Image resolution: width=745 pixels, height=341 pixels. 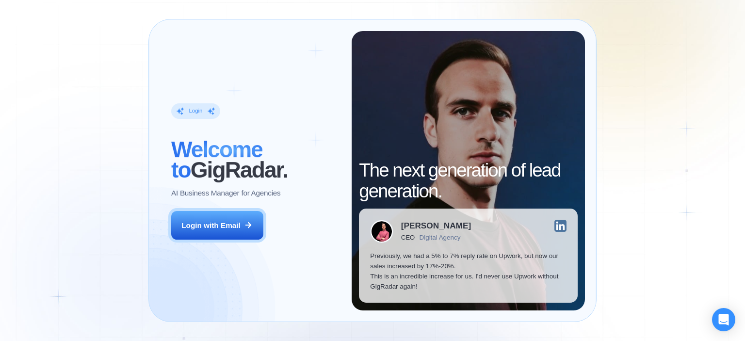 I want to click on div: CEO, so click(x=408, y=237).